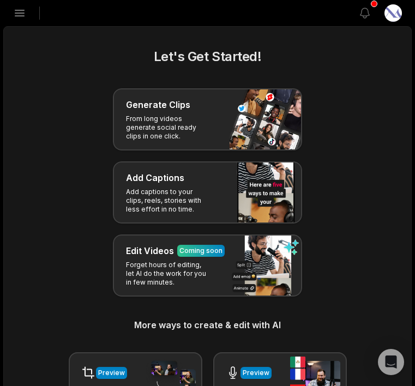 Image resolution: width=415 pixels, height=386 pixels. I want to click on h3: Generate Clips, so click(158, 105).